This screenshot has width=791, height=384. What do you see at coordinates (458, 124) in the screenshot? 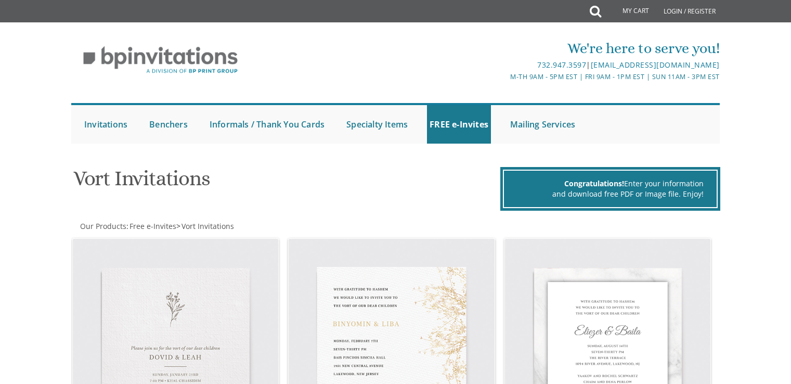
I see `a: FREE e-Invites` at bounding box center [458, 124].